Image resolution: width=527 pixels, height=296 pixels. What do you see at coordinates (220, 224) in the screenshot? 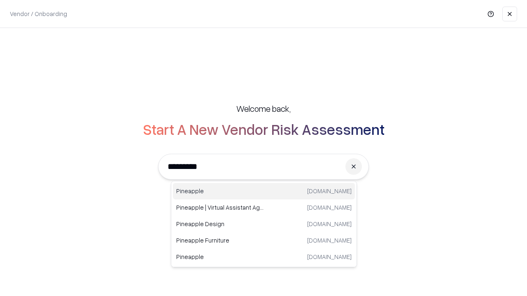
I see `p: Pineapple Design` at bounding box center [220, 224].